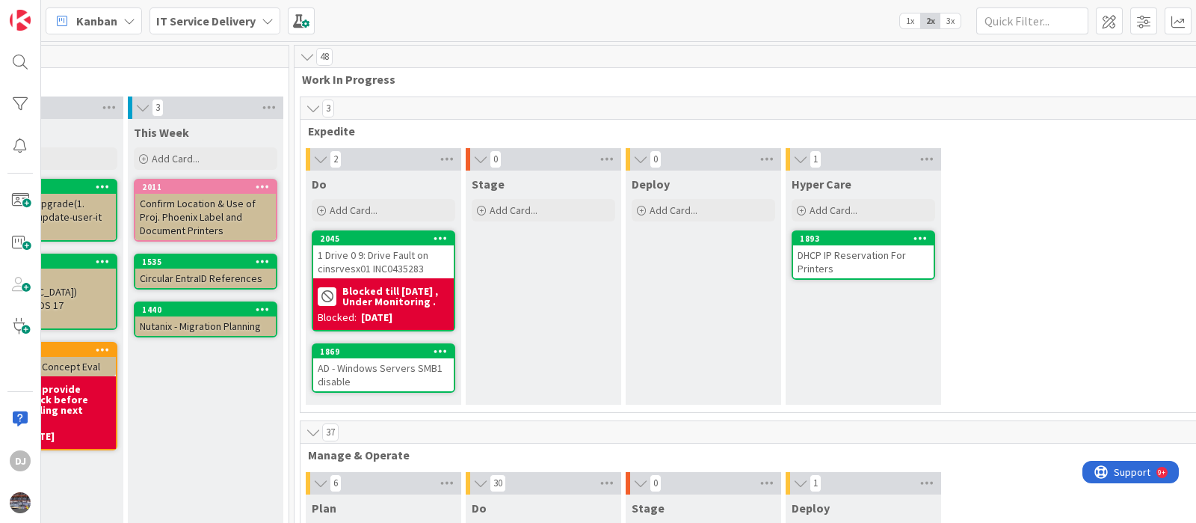  Describe the element at coordinates (206, 271) in the screenshot. I see `div: 1535Circular EntraID References` at that location.